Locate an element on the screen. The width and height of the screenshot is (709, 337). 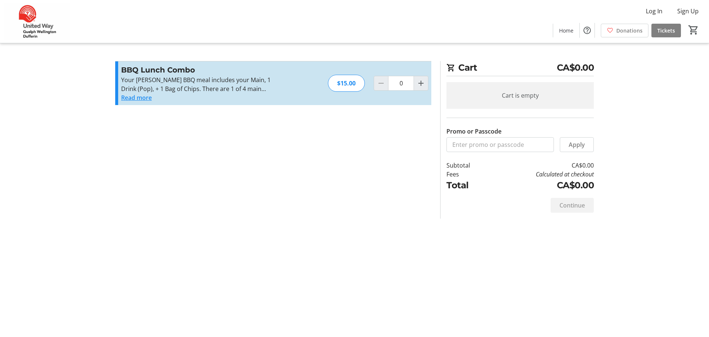
td: Subtotal is located at coordinates (468, 165).